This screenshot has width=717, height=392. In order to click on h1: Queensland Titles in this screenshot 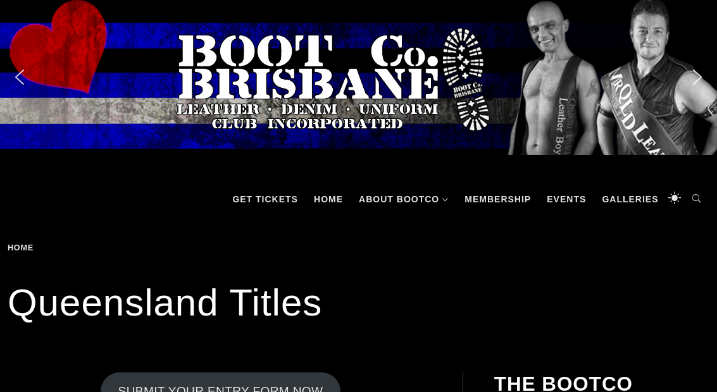, I will do `click(358, 303)`.